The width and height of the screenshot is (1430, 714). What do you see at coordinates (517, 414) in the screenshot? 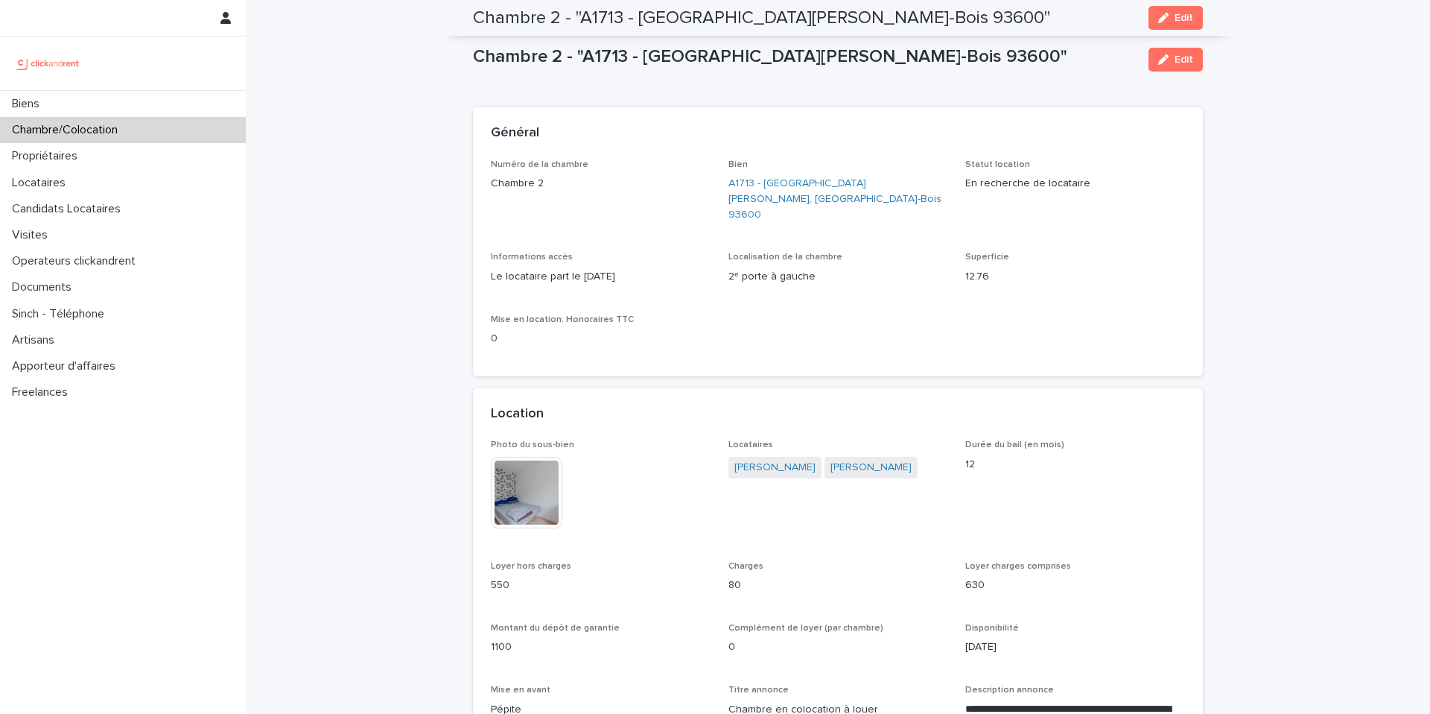
I see `h2: Location` at bounding box center [517, 414].